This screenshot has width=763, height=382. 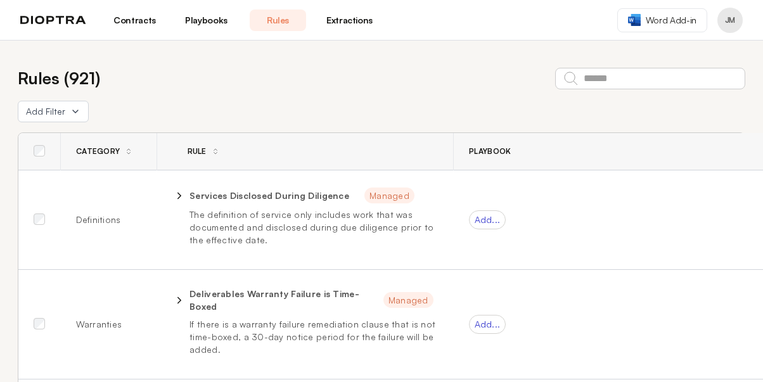 What do you see at coordinates (269, 196) in the screenshot?
I see `p: Services Disclosed During Diligence` at bounding box center [269, 196].